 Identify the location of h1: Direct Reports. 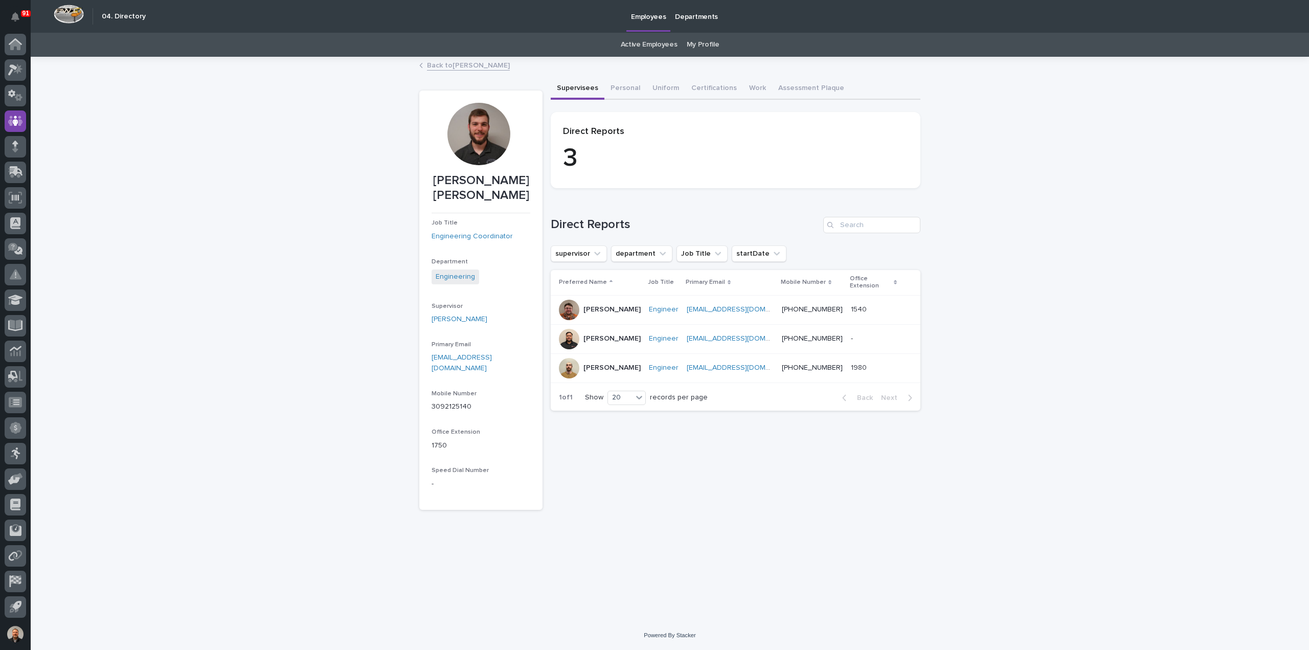
(685, 224).